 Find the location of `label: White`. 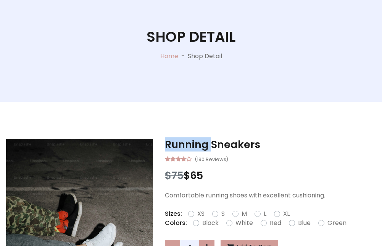

label: White is located at coordinates (245, 223).